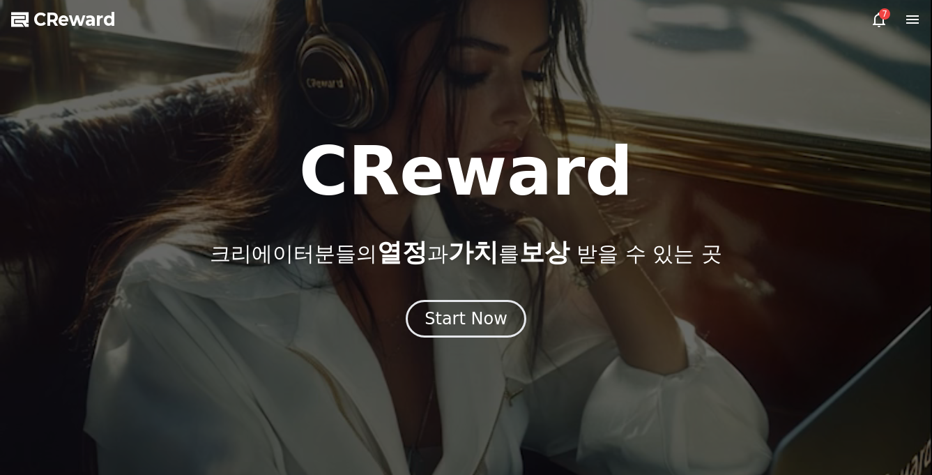 The width and height of the screenshot is (932, 475). I want to click on a: CReward, so click(63, 20).